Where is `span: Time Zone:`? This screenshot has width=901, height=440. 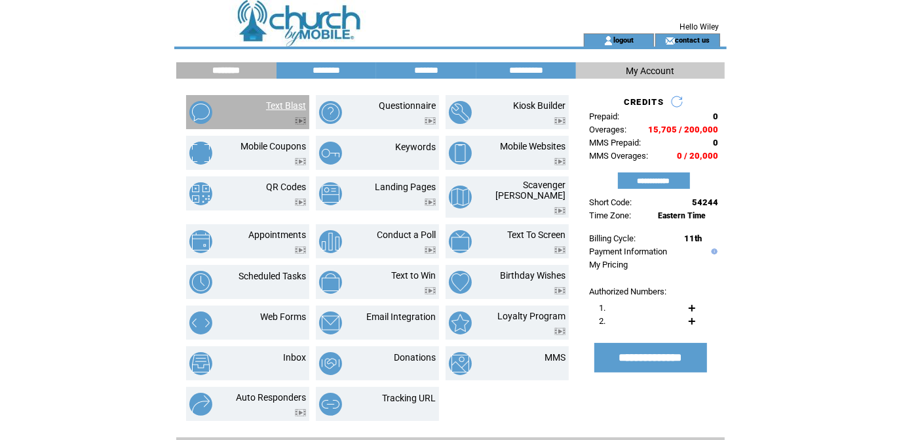
span: Time Zone: is located at coordinates (610, 215).